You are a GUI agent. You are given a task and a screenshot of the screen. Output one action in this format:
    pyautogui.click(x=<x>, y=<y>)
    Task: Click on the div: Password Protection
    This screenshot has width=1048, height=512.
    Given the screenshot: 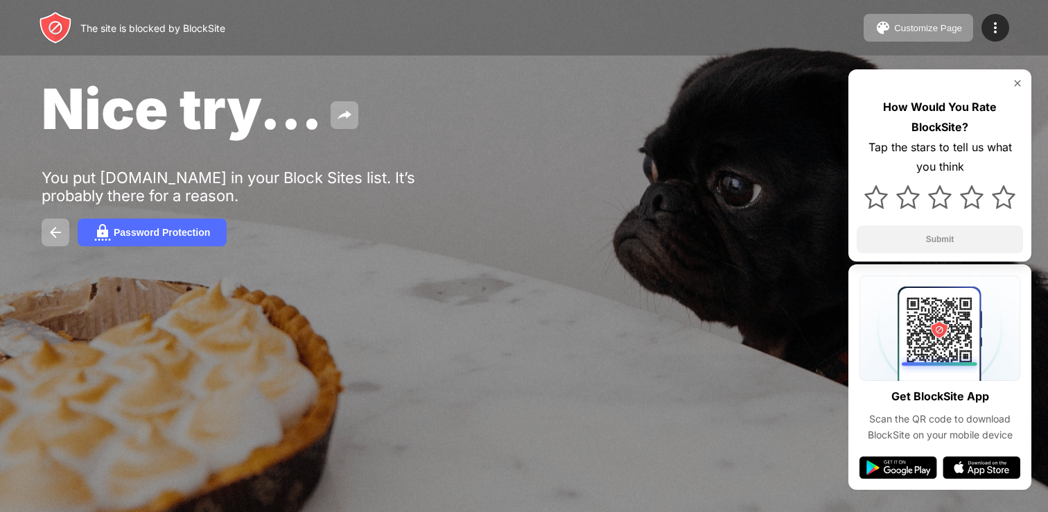 What is the action you would take?
    pyautogui.click(x=162, y=232)
    